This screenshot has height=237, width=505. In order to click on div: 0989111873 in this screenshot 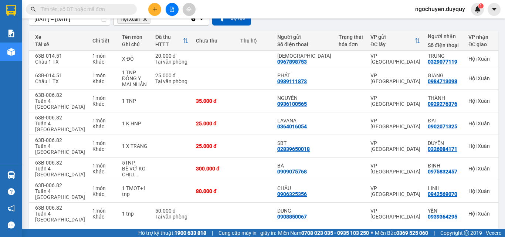, I will do `click(292, 81)`.